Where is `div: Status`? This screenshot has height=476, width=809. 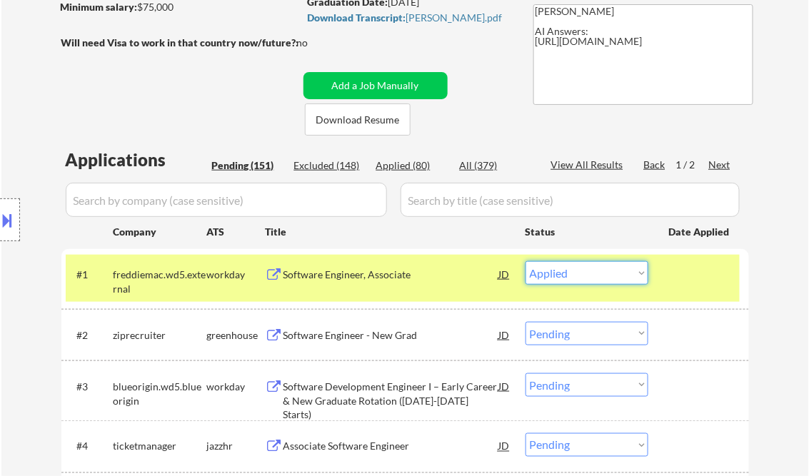
div: Status is located at coordinates (587, 231).